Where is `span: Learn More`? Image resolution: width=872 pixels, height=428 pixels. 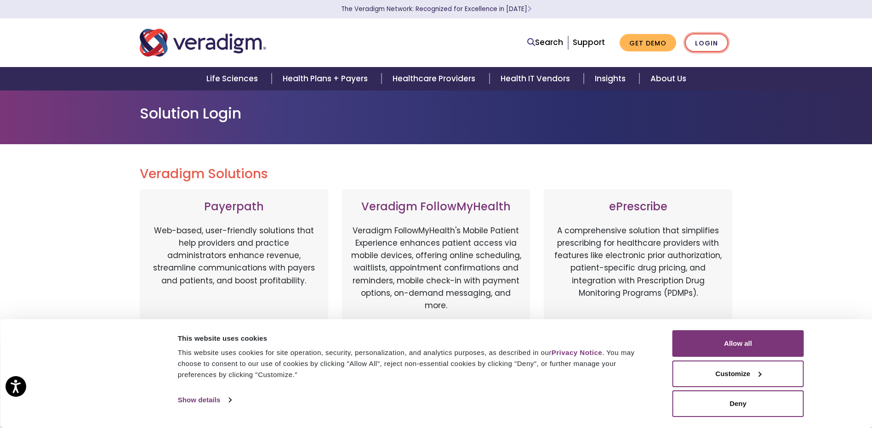
span: Learn More is located at coordinates (529, 9).